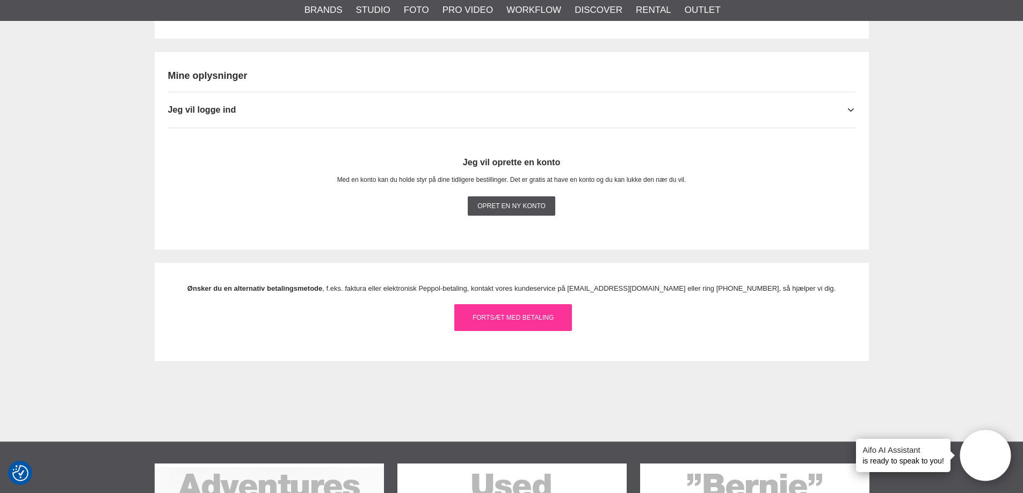 The image size is (1023, 493). I want to click on a: Studio, so click(373, 10).